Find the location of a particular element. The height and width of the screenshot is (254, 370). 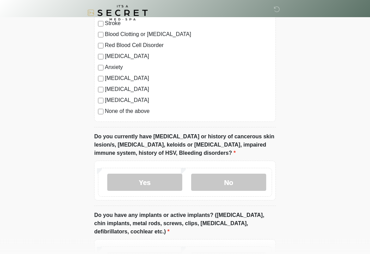

label: Red Blood Cell Disorder is located at coordinates (188, 46).